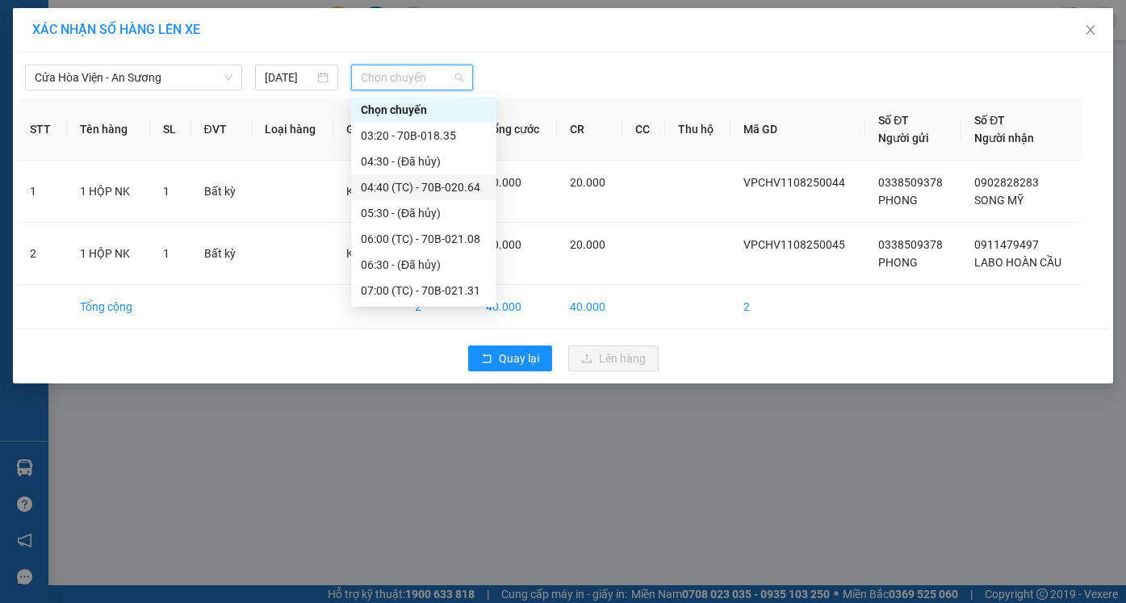  I want to click on span: close, so click(1091, 30).